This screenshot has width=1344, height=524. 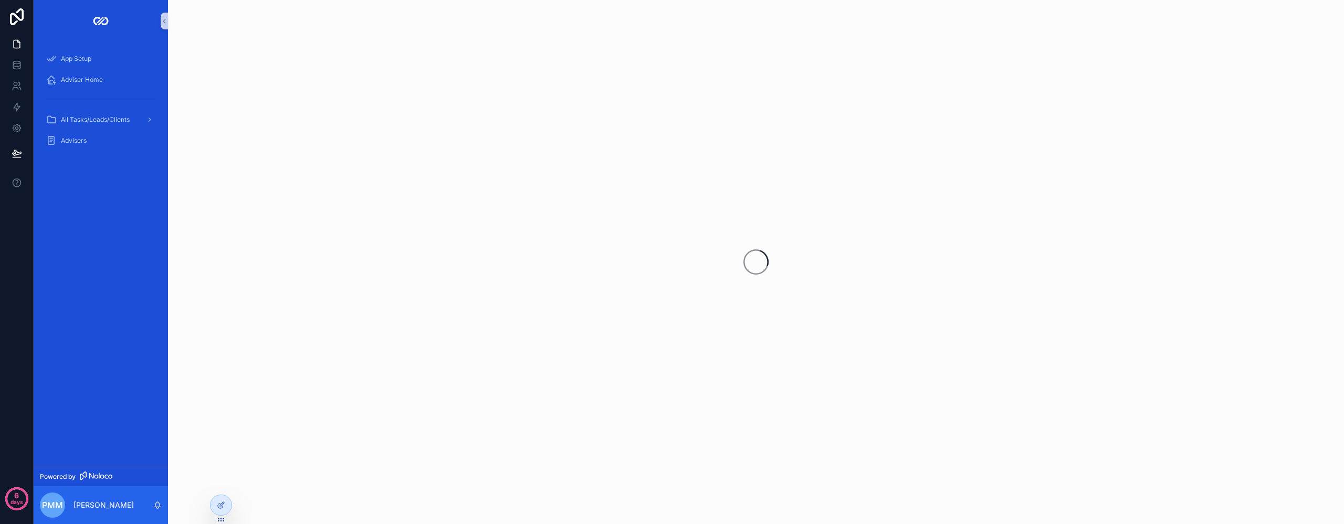 I want to click on span: Adviser Home, so click(x=82, y=80).